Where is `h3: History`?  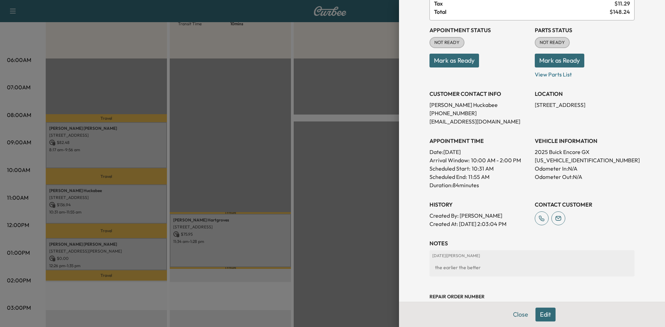 h3: History is located at coordinates (479, 205).